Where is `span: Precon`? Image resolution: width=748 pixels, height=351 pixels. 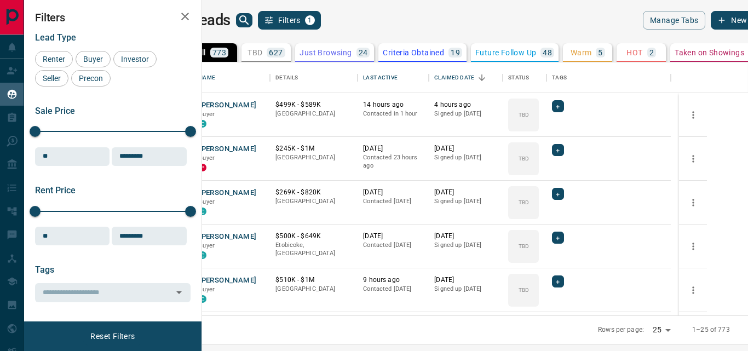 span: Precon is located at coordinates (91, 78).